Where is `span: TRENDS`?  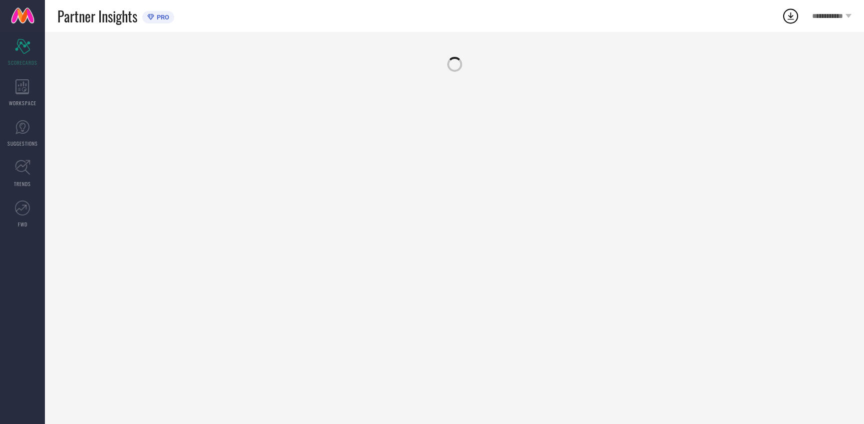
span: TRENDS is located at coordinates (22, 184).